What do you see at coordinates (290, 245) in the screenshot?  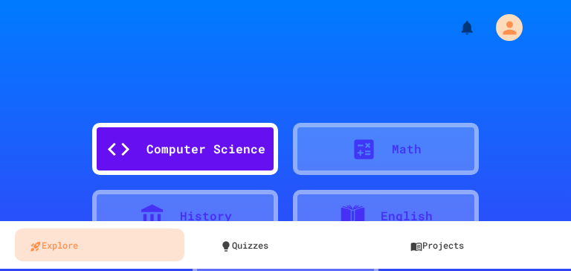 I see `a: Quizzes` at bounding box center [290, 245].